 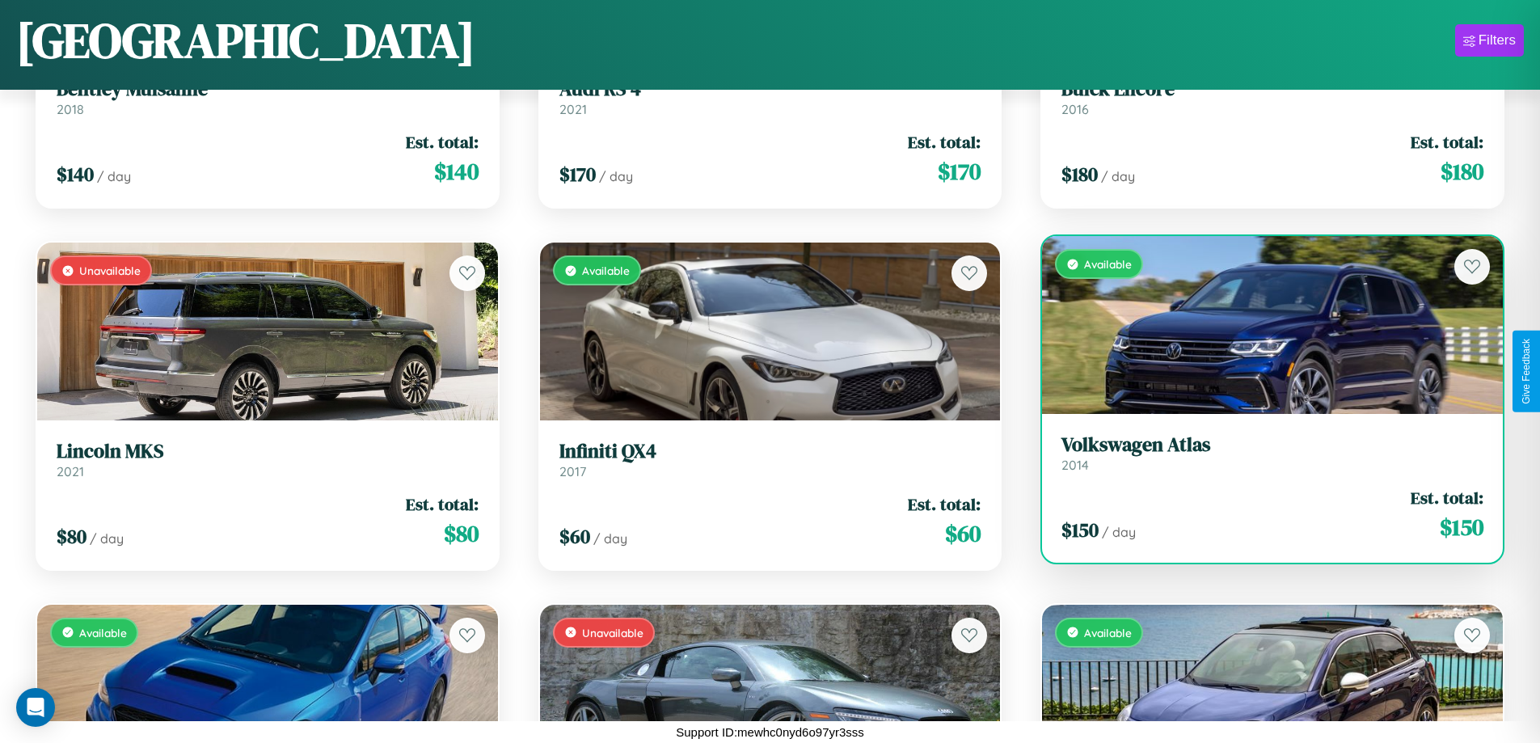 I want to click on h3: Infiniti QX4, so click(x=770, y=451).